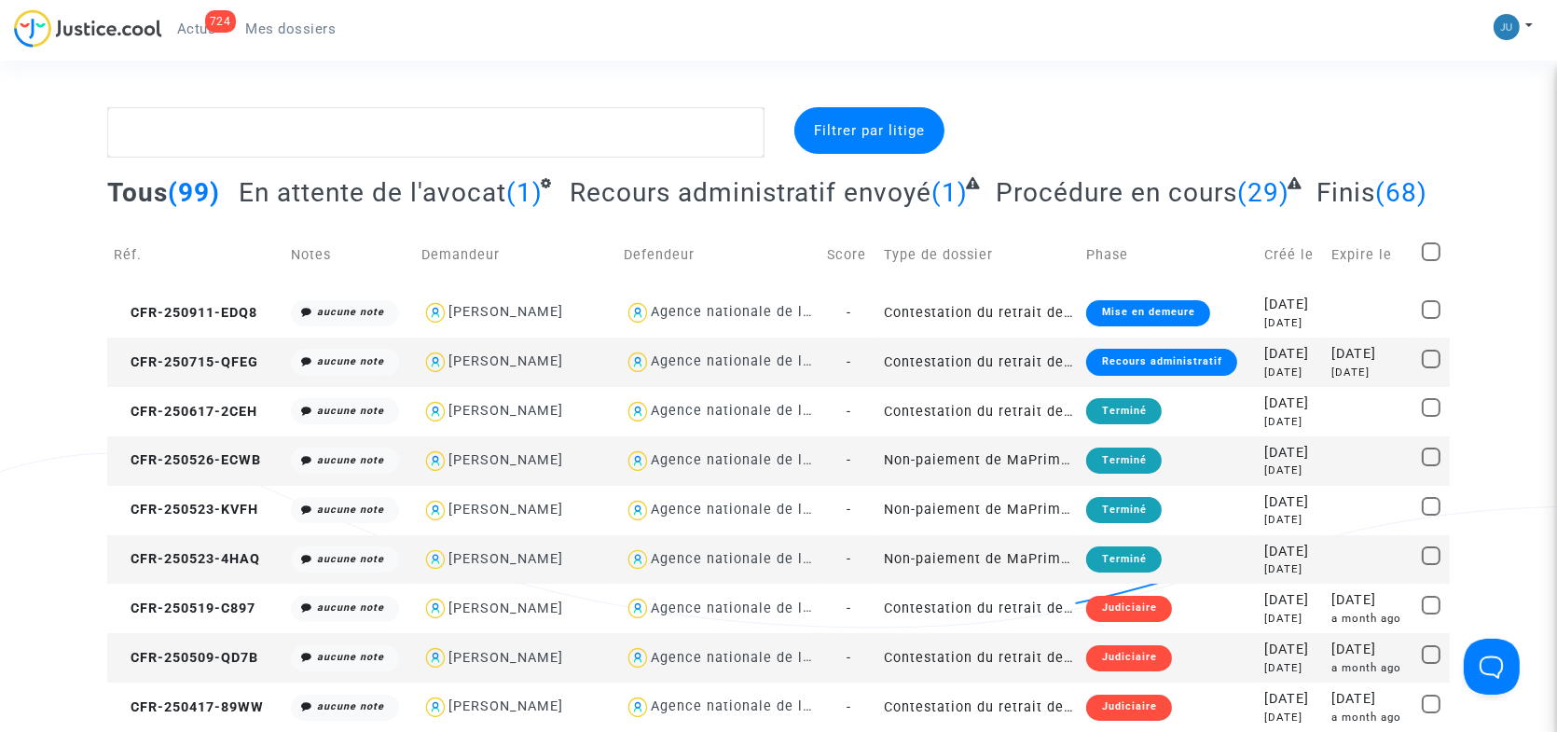 Image resolution: width=1557 pixels, height=732 pixels. Describe the element at coordinates (516, 254) in the screenshot. I see `td: Demandeur` at that location.